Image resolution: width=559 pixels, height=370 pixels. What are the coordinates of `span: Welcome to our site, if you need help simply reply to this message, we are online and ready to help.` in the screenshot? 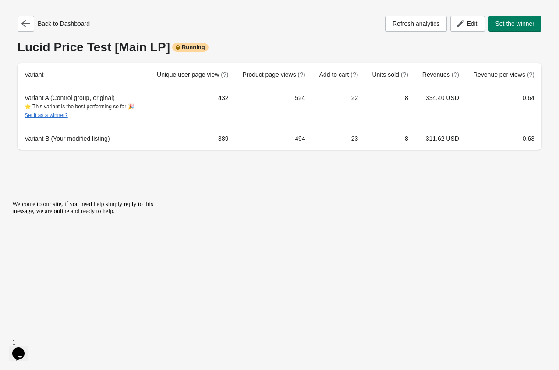 It's located at (74, 10).